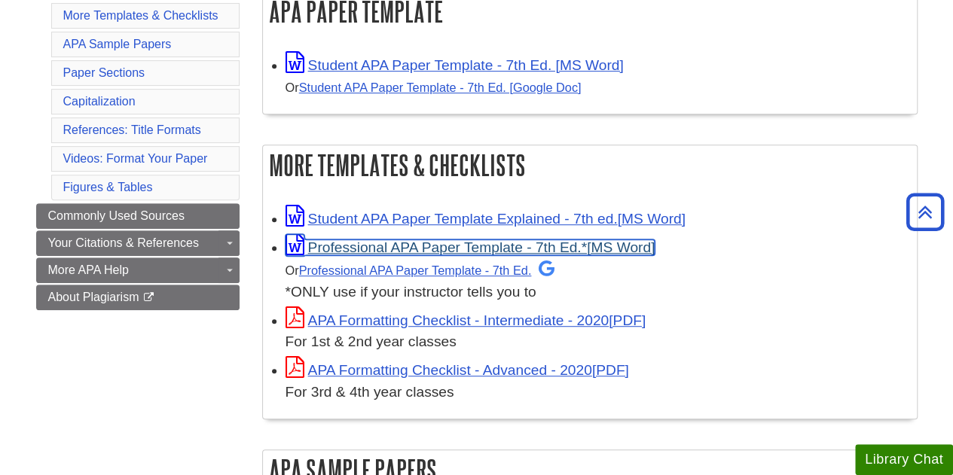  What do you see at coordinates (138, 243) in the screenshot?
I see `a: Your Citations & References` at bounding box center [138, 243].